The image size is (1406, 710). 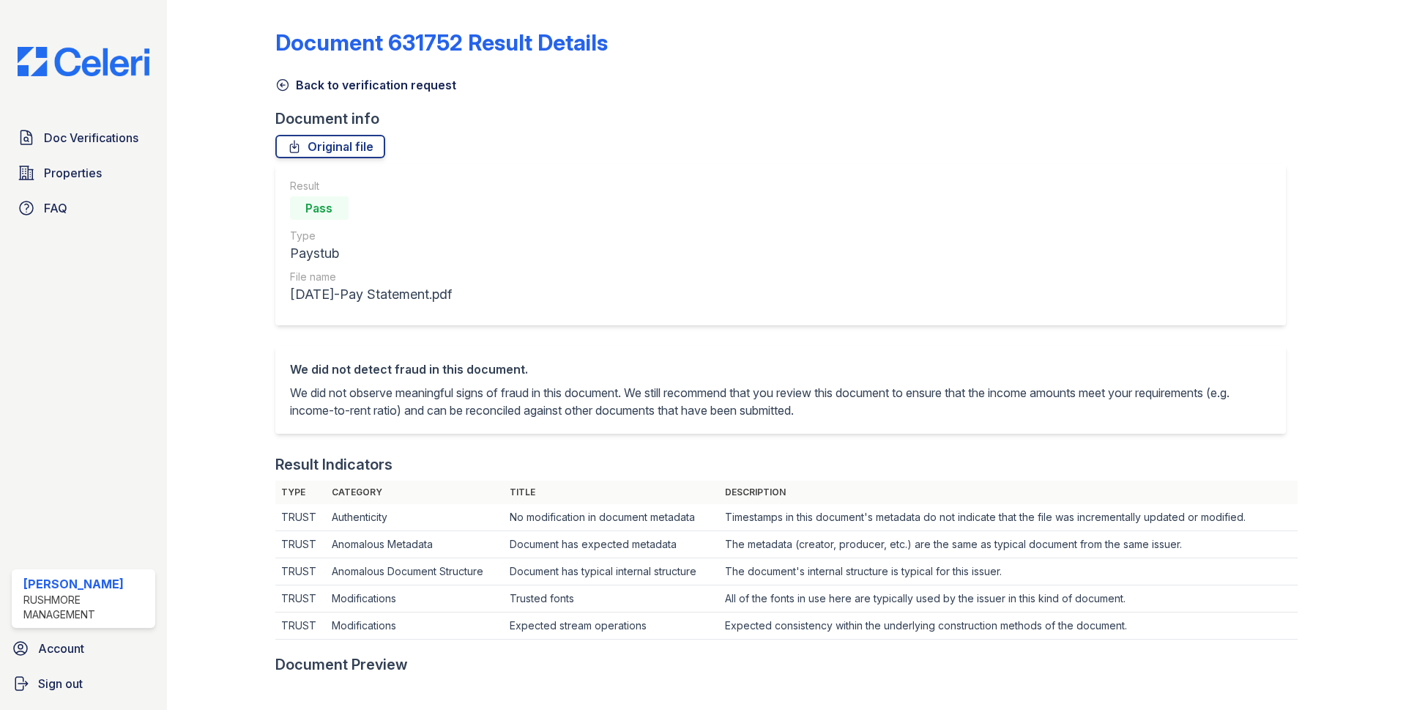 What do you see at coordinates (83, 138) in the screenshot?
I see `a: Doc Verifications` at bounding box center [83, 138].